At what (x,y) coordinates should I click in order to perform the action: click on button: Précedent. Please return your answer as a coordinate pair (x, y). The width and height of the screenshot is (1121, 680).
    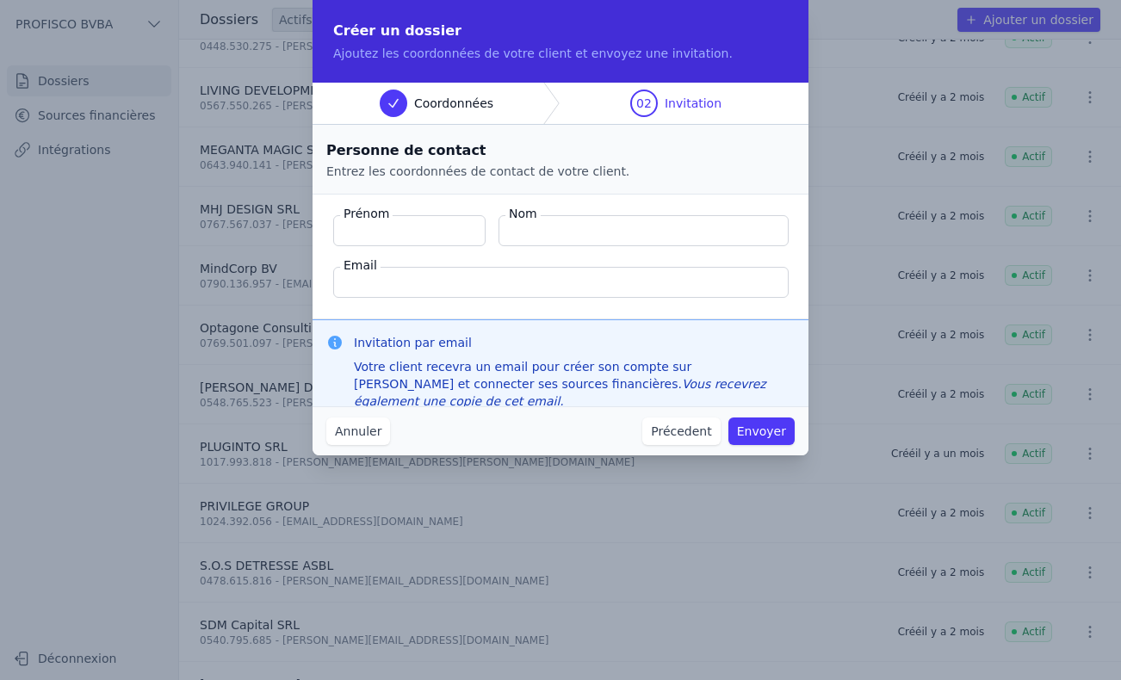
    Looking at the image, I should click on (681, 431).